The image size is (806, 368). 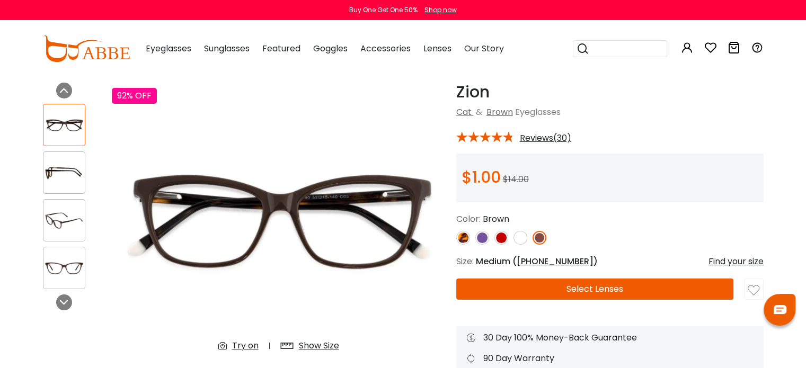 What do you see at coordinates (86, 49) in the screenshot?
I see `img: abbeglasses.com` at bounding box center [86, 49].